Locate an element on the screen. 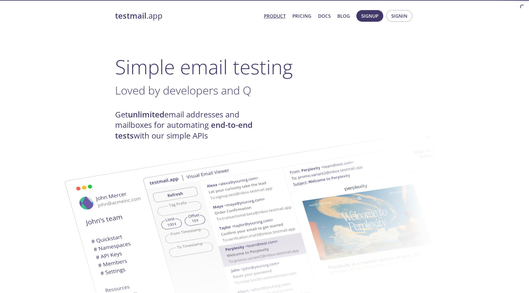 The height and width of the screenshot is (293, 529). h1: Simple email testing is located at coordinates (265, 67).